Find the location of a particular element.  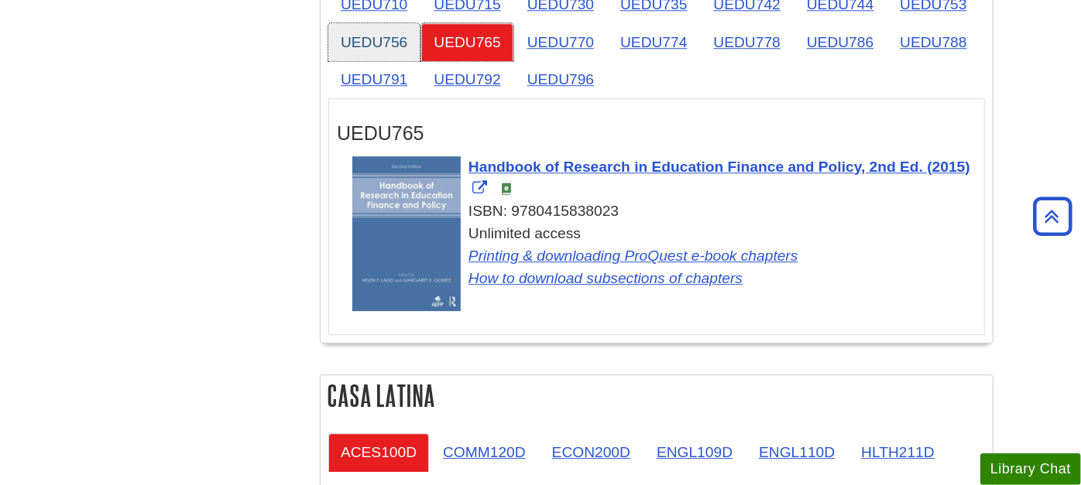

a: ENGL110D is located at coordinates (797, 452).